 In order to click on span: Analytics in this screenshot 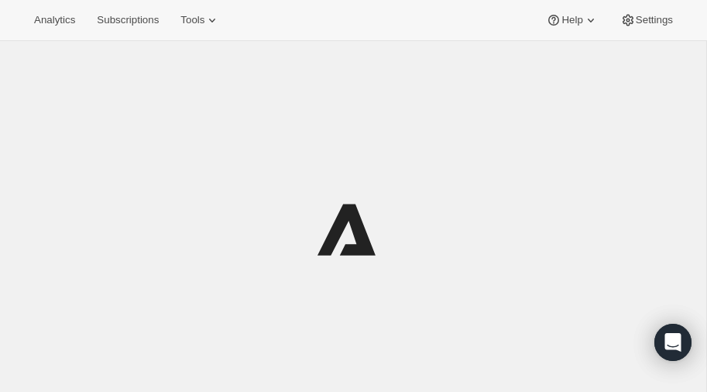, I will do `click(54, 20)`.